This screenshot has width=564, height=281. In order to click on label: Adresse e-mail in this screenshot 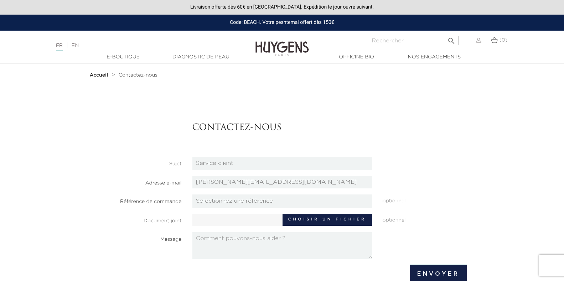, I will do `click(139, 181)`.